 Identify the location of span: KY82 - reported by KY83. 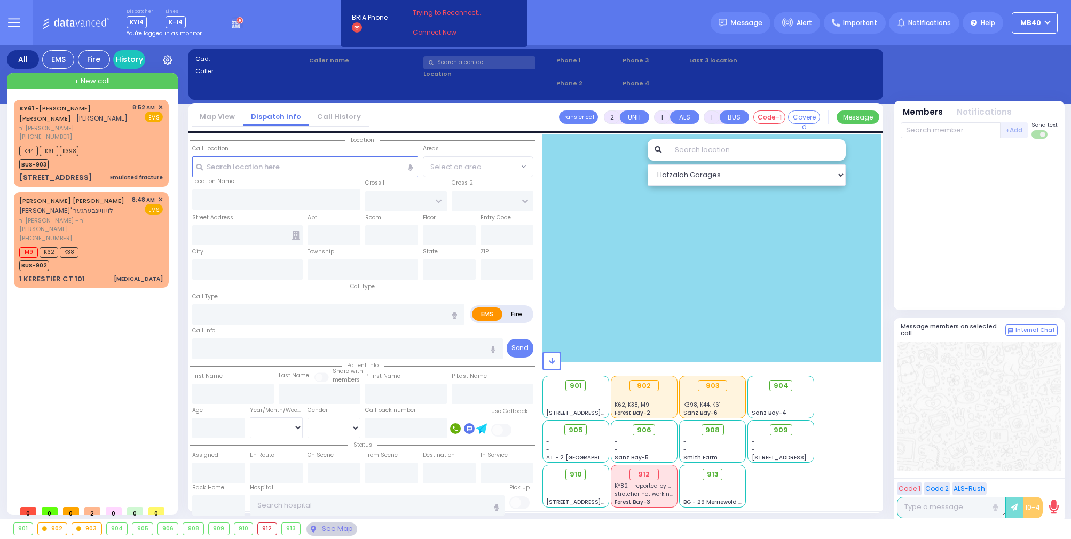
(647, 486).